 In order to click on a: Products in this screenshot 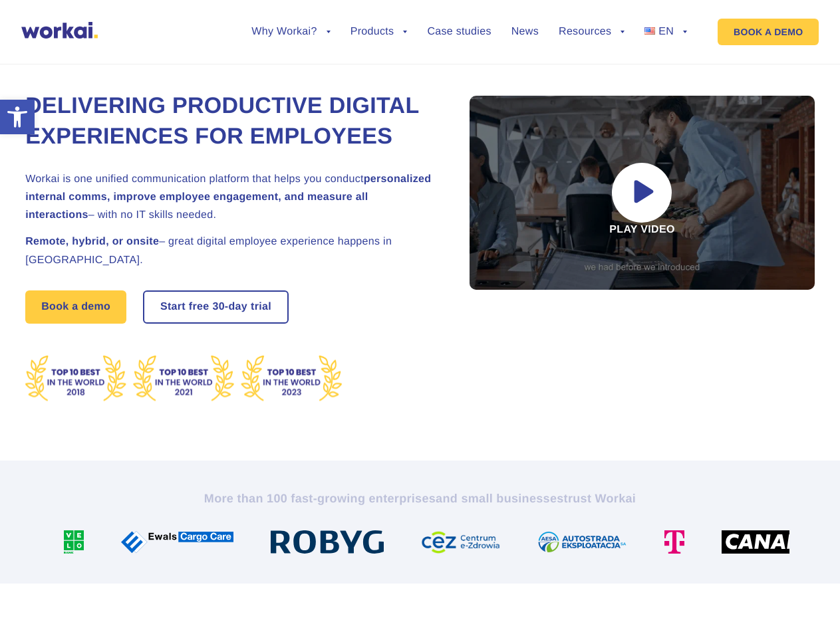, I will do `click(379, 32)`.